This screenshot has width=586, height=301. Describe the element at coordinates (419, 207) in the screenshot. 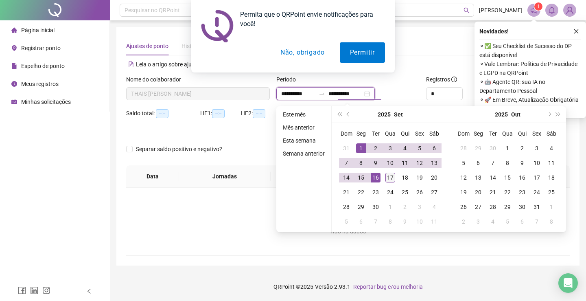

I see `td: 2025-10-03` at that location.